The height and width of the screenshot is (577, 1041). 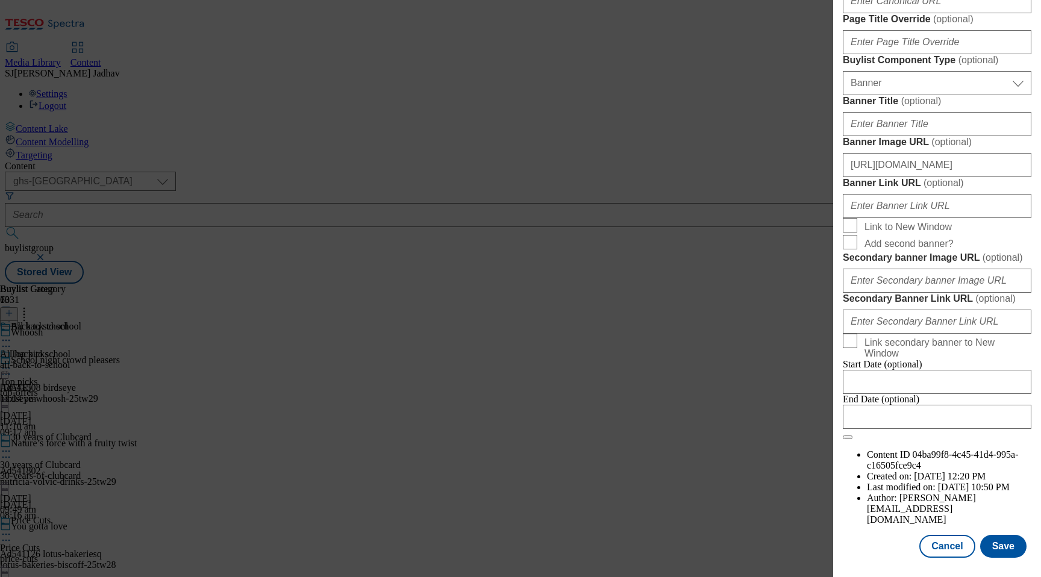 What do you see at coordinates (937, 19) in the screenshot?
I see `label: Page Title Override` at bounding box center [937, 19].